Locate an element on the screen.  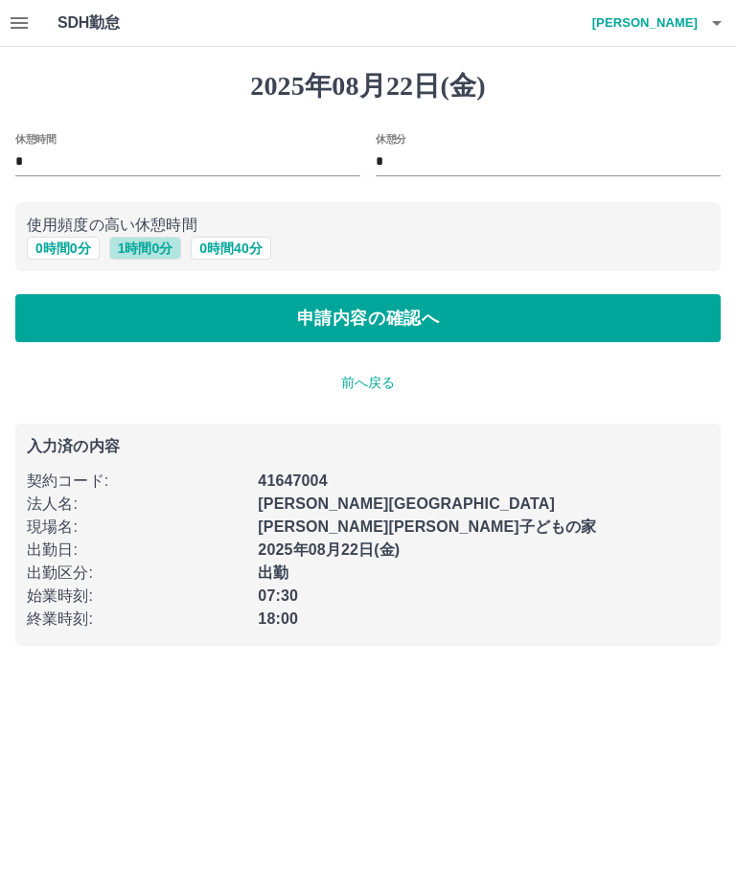
p: 始業時刻 : is located at coordinates (136, 596).